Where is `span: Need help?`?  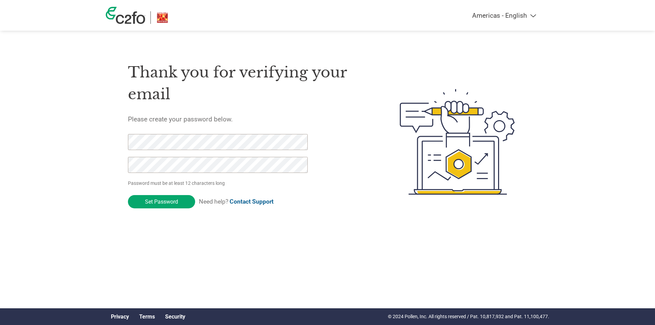 span: Need help? is located at coordinates (236, 201).